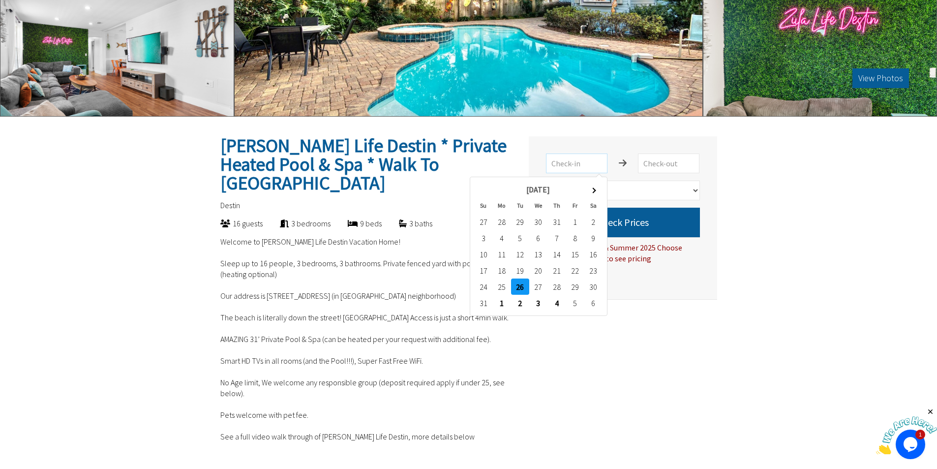 This screenshot has height=469, width=937. Describe the element at coordinates (556, 205) in the screenshot. I see `th: Th` at that location.